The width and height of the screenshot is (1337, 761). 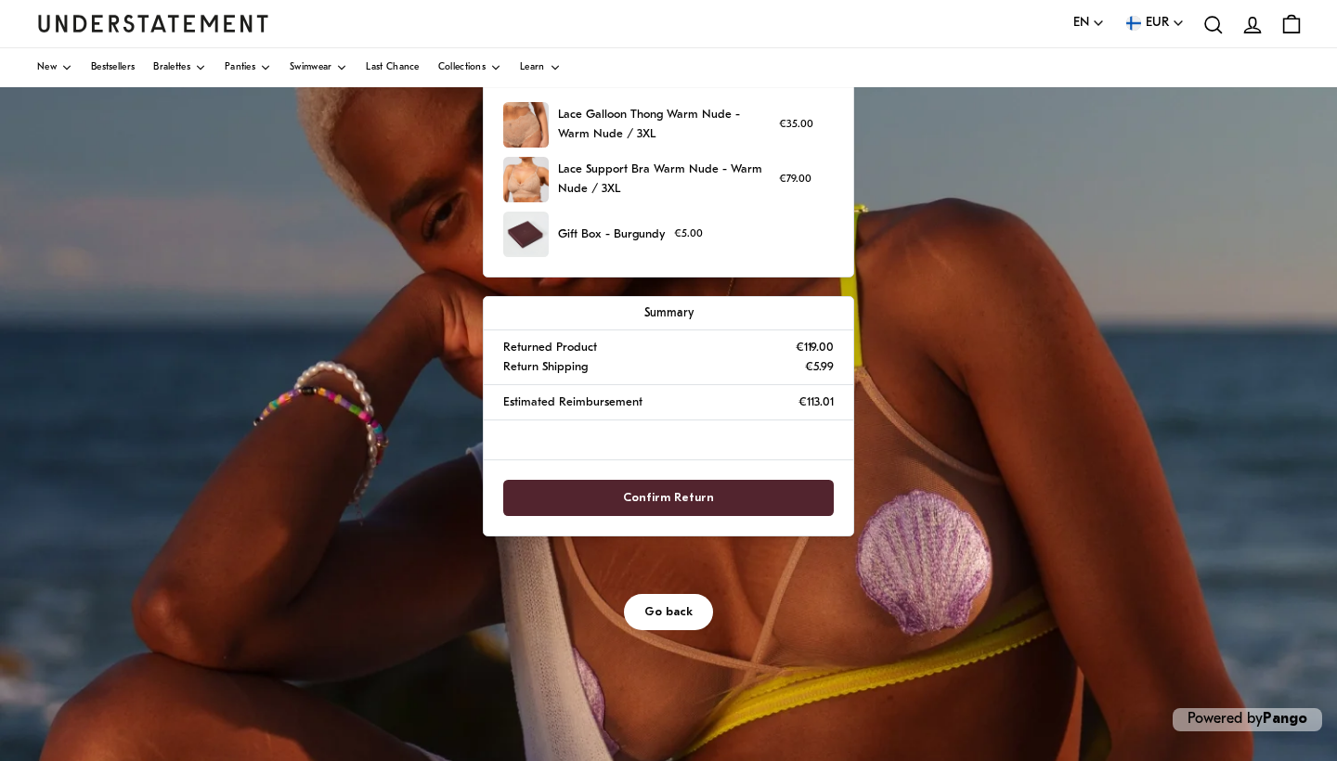 I want to click on span: EN, so click(x=1081, y=23).